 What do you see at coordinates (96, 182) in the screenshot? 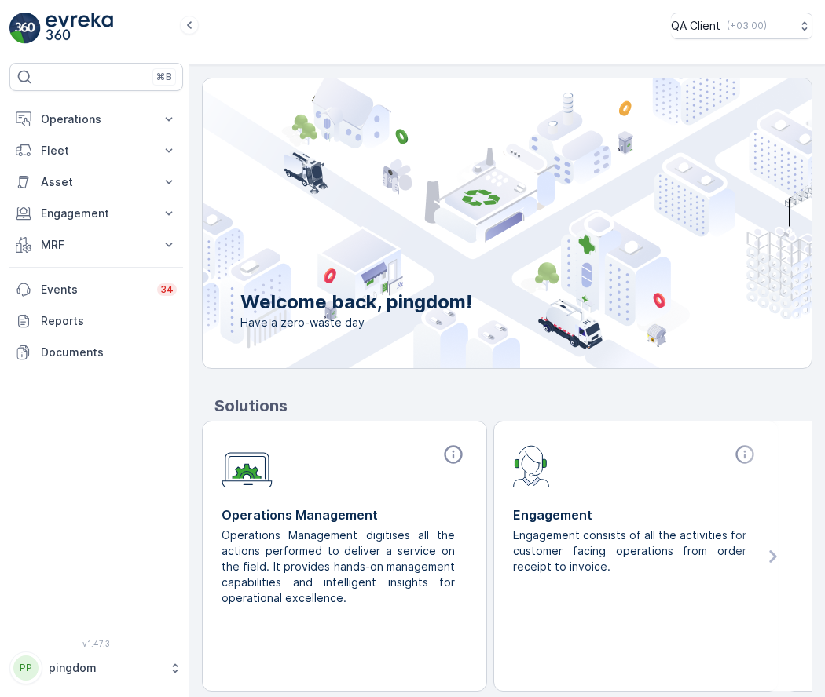
I see `p: Asset` at bounding box center [96, 182].